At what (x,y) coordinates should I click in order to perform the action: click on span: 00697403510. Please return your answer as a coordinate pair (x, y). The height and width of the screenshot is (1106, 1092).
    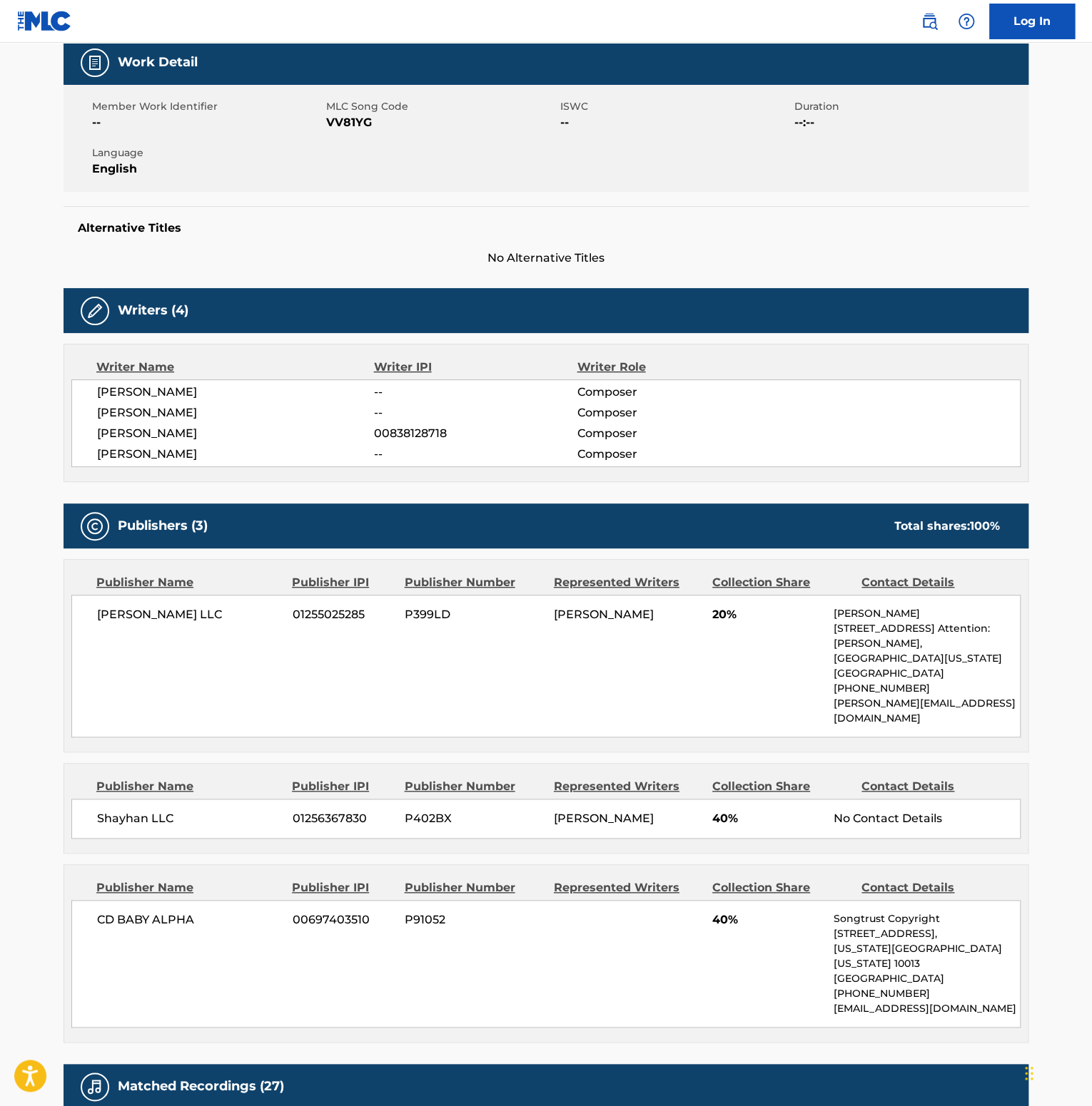
    Looking at the image, I should click on (344, 920).